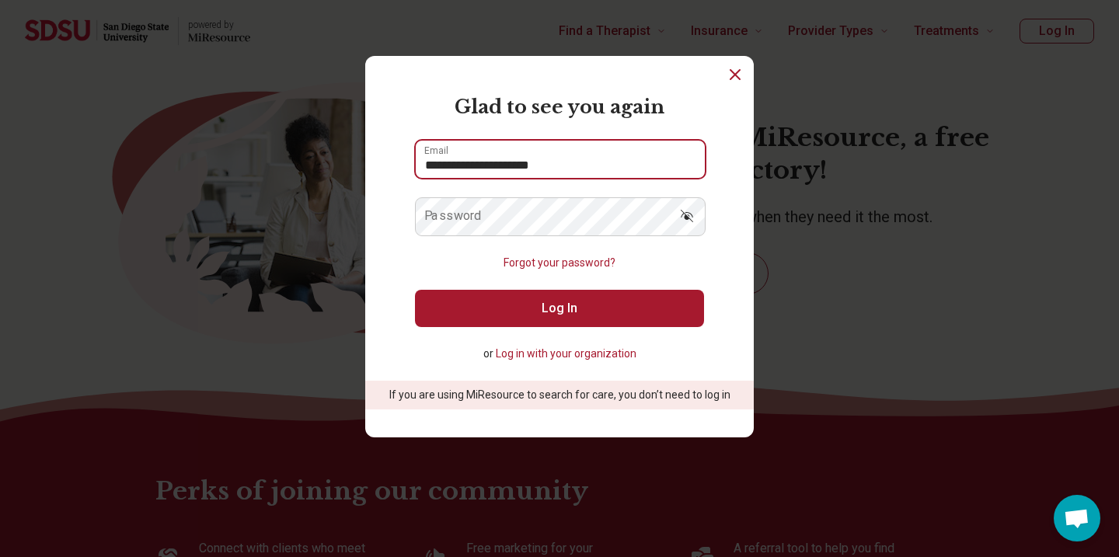  I want to click on section: Login Dialog, so click(560, 246).